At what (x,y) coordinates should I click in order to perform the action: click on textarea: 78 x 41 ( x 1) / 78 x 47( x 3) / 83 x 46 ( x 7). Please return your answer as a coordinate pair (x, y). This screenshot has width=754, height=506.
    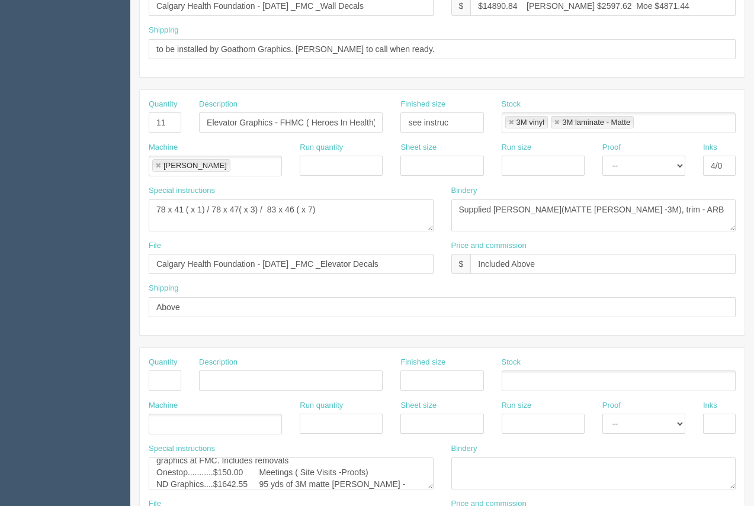
    Looking at the image, I should click on (291, 216).